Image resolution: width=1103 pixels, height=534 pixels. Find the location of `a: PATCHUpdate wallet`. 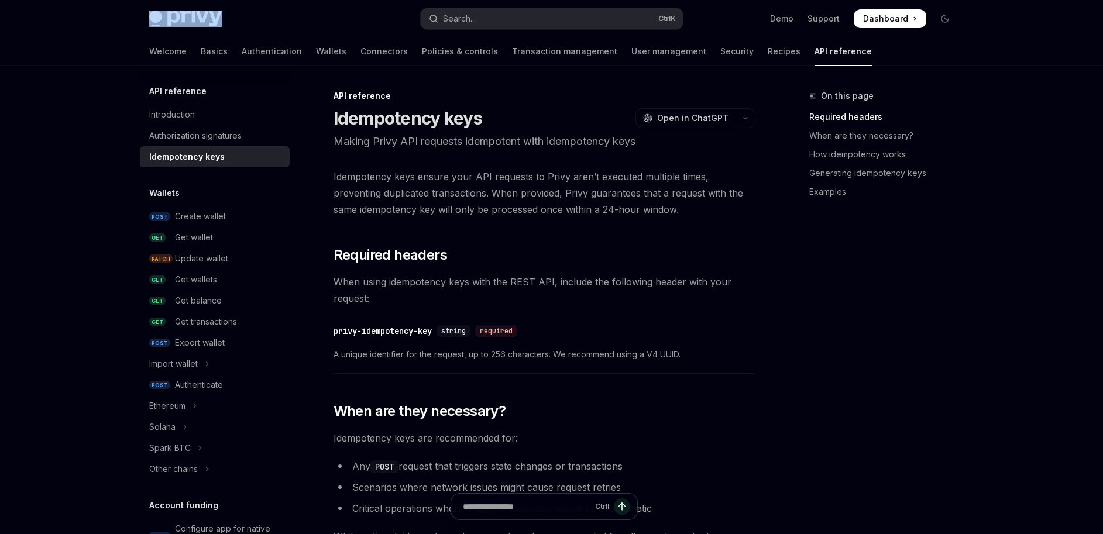

a: PATCHUpdate wallet is located at coordinates (215, 259).